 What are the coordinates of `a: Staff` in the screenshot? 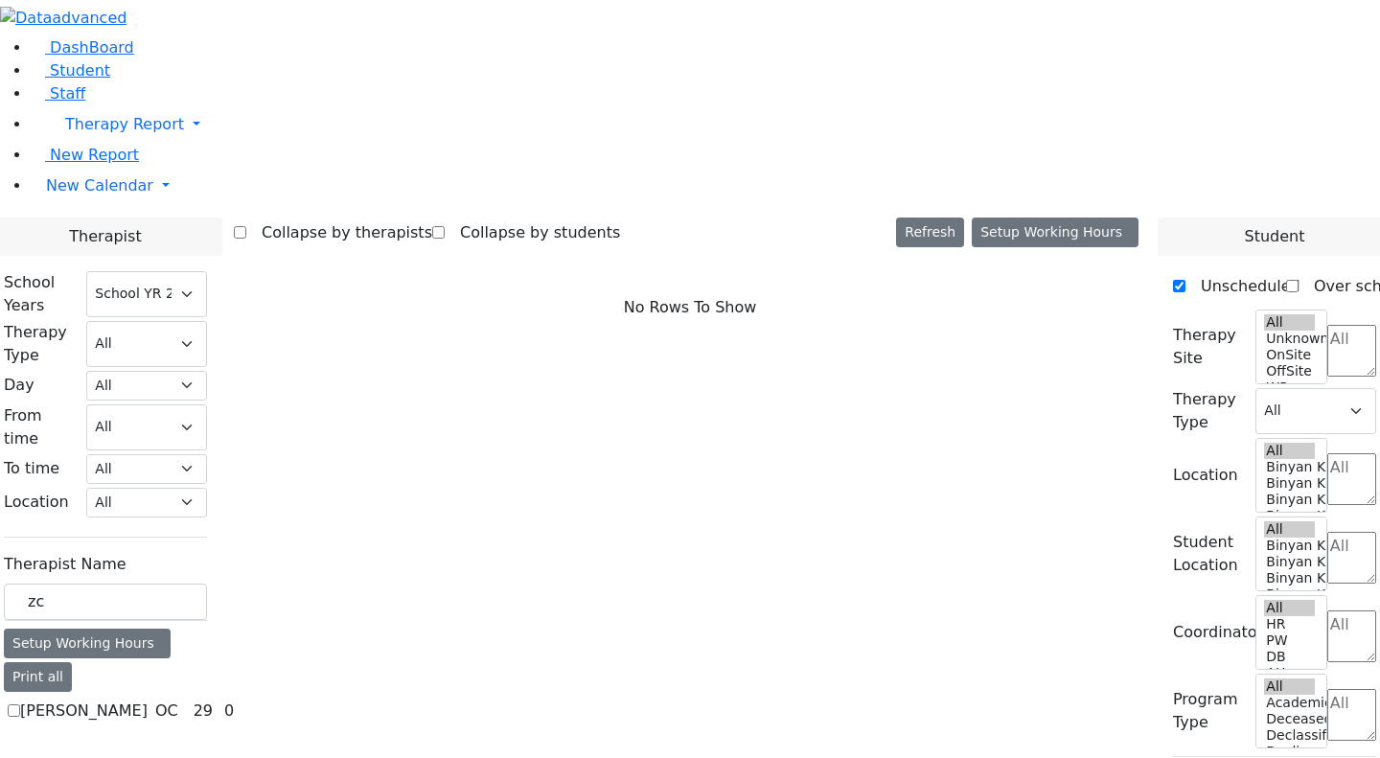 It's located at (58, 93).